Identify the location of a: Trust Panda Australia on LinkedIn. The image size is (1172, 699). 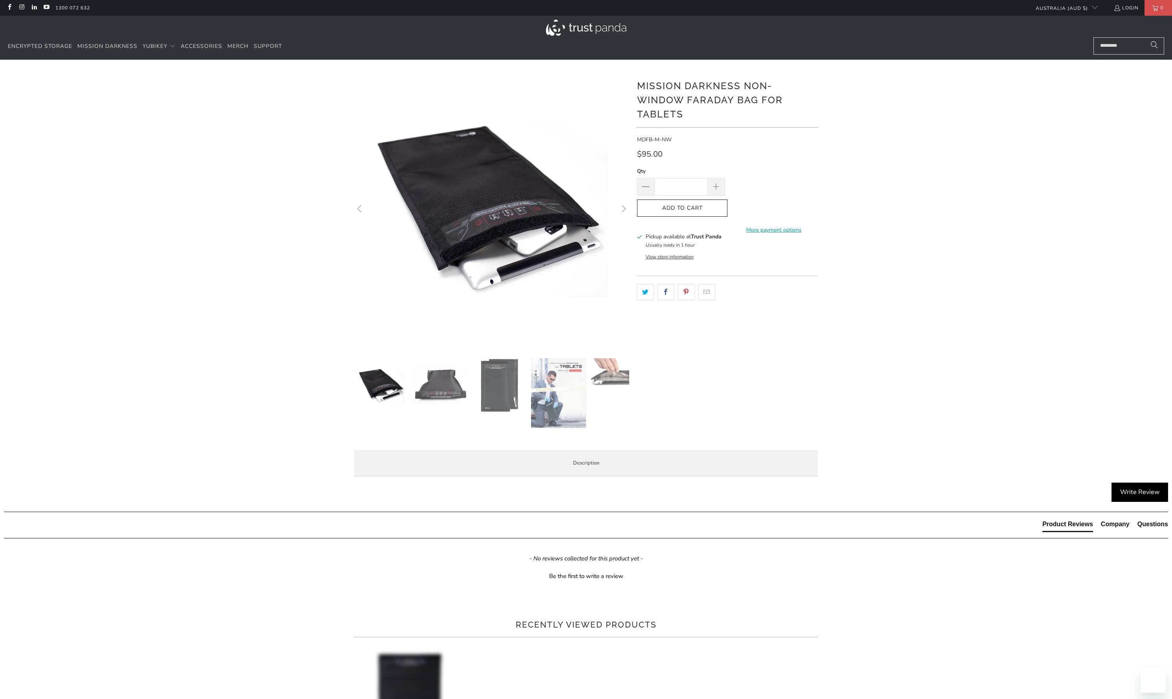
(34, 8).